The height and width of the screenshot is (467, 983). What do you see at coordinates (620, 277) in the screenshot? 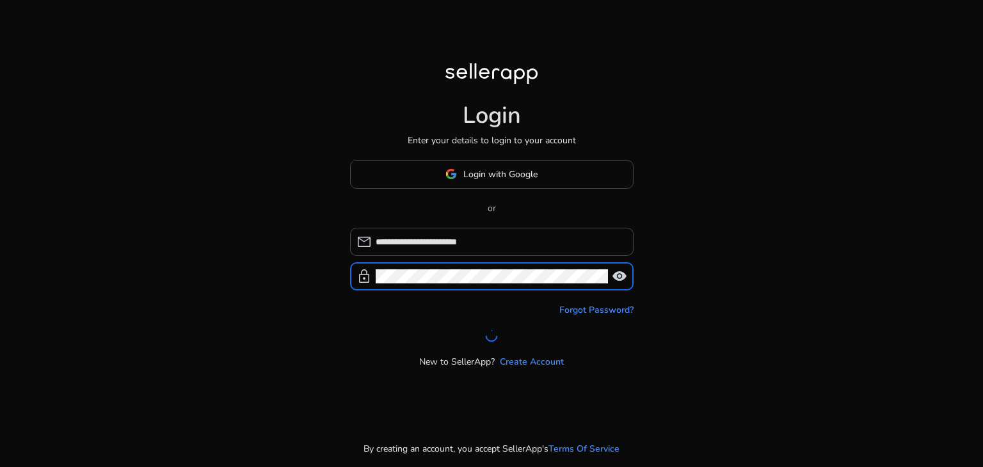
I see `span: visibility` at bounding box center [620, 277].